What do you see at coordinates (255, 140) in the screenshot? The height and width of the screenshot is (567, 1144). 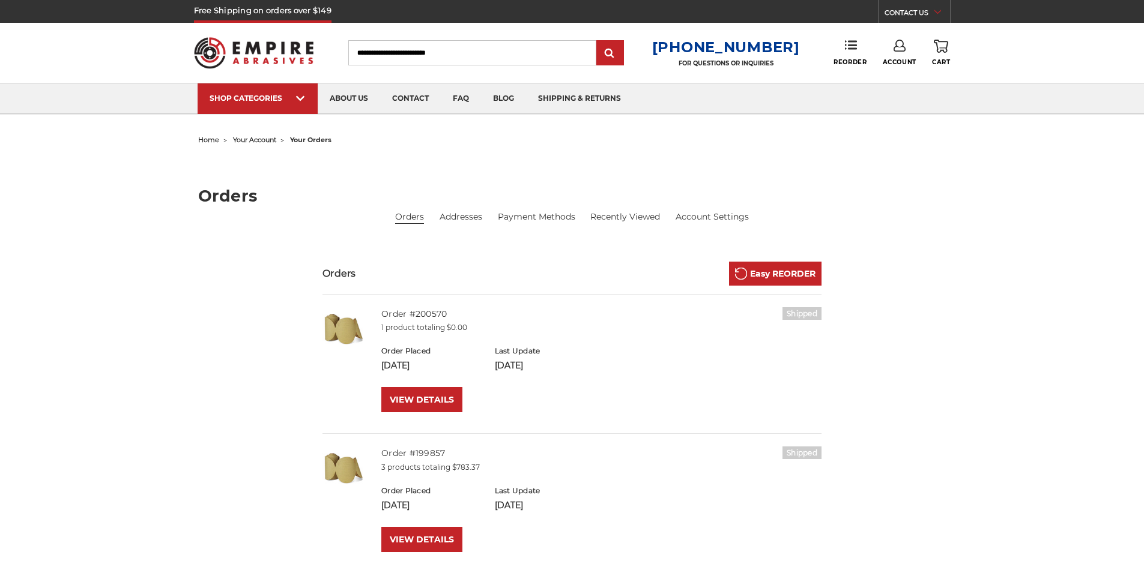 I see `a: your account` at bounding box center [255, 140].